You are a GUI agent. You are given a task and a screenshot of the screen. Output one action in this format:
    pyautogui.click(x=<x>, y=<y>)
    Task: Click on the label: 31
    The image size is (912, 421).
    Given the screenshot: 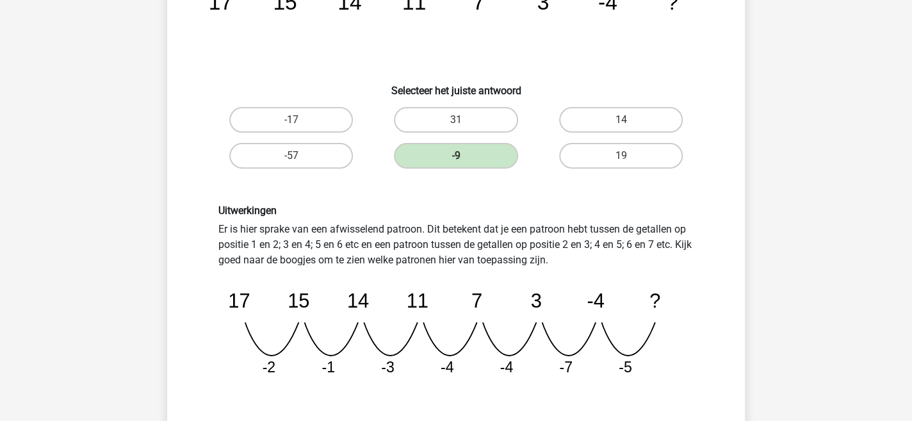 What is the action you would take?
    pyautogui.click(x=455, y=120)
    